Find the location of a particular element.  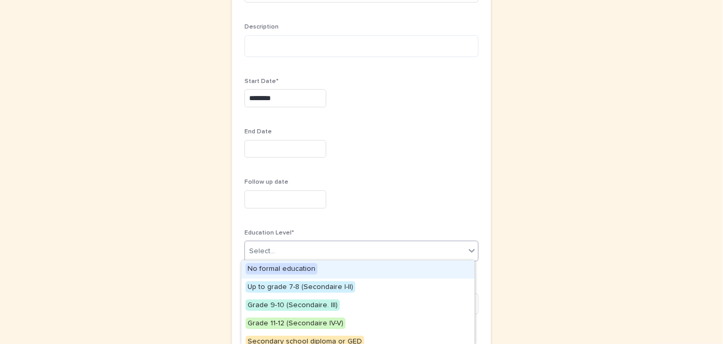

span: Grade 11-12 (Secondaire IV-V) is located at coordinates (295, 323).